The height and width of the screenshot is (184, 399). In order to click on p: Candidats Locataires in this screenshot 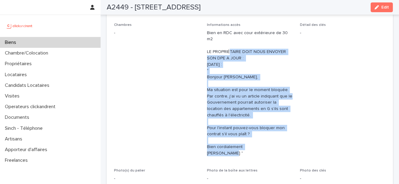, I will do `click(28, 85)`.